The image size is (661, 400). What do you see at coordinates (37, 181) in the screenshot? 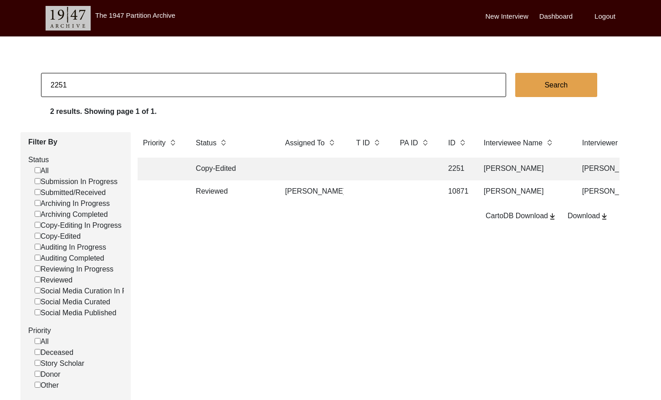
I see `input: Submission In Progress` at bounding box center [37, 181].